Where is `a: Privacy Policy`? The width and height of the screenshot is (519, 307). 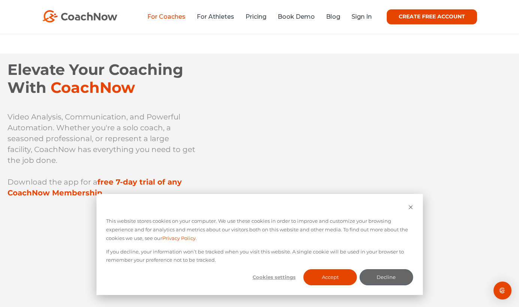
a: Privacy Policy is located at coordinates (179, 238).